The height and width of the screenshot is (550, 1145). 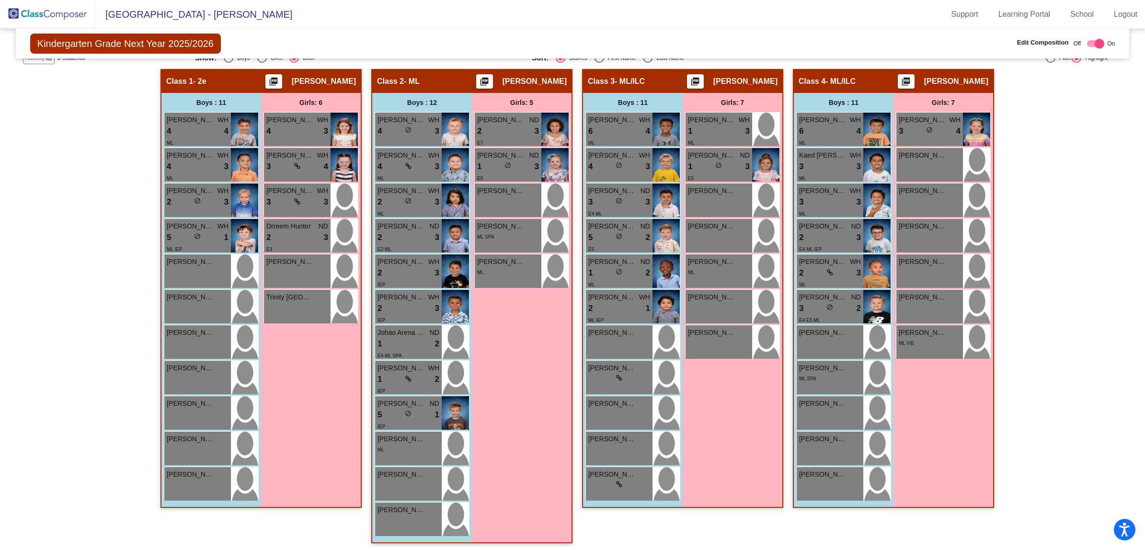 I want to click on div: Boys : 11, so click(x=844, y=103).